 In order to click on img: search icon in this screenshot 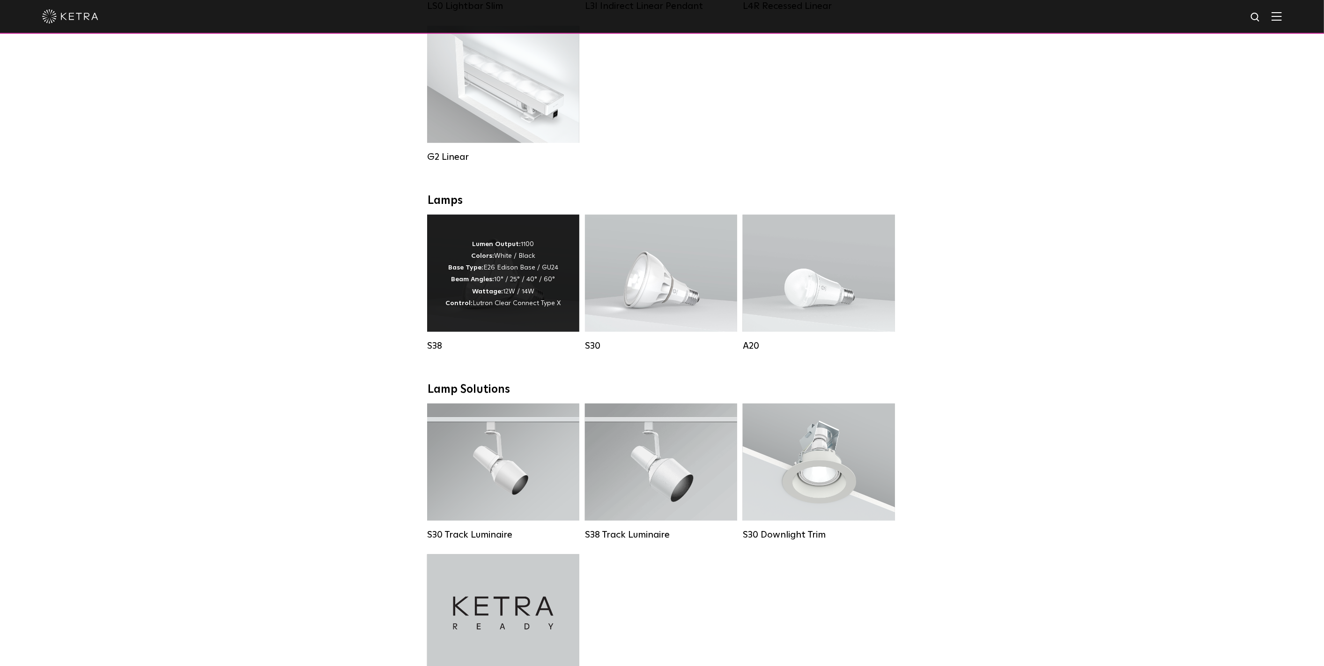, I will do `click(1256, 17)`.